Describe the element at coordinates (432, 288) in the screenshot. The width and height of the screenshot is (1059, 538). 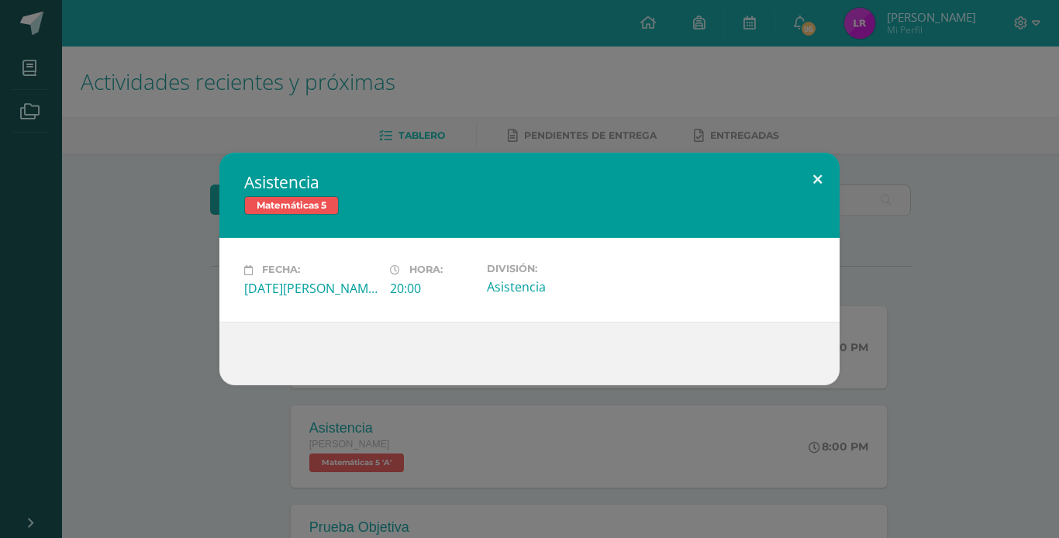
I see `div: 20:00` at that location.